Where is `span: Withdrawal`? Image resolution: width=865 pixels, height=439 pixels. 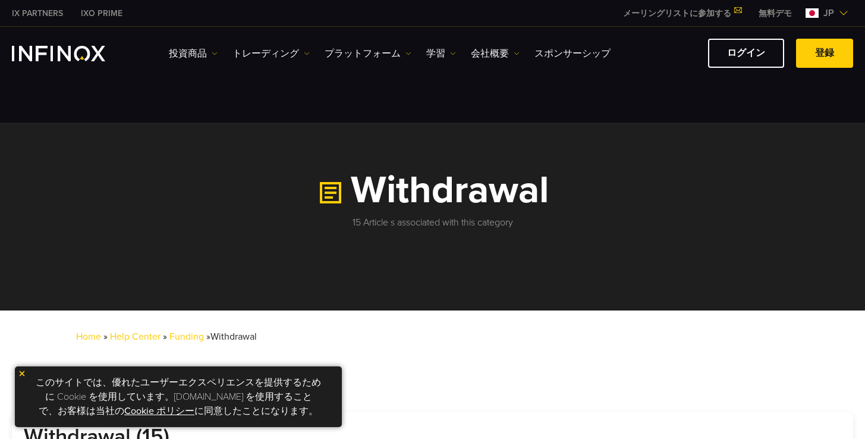 span: Withdrawal is located at coordinates (234, 336).